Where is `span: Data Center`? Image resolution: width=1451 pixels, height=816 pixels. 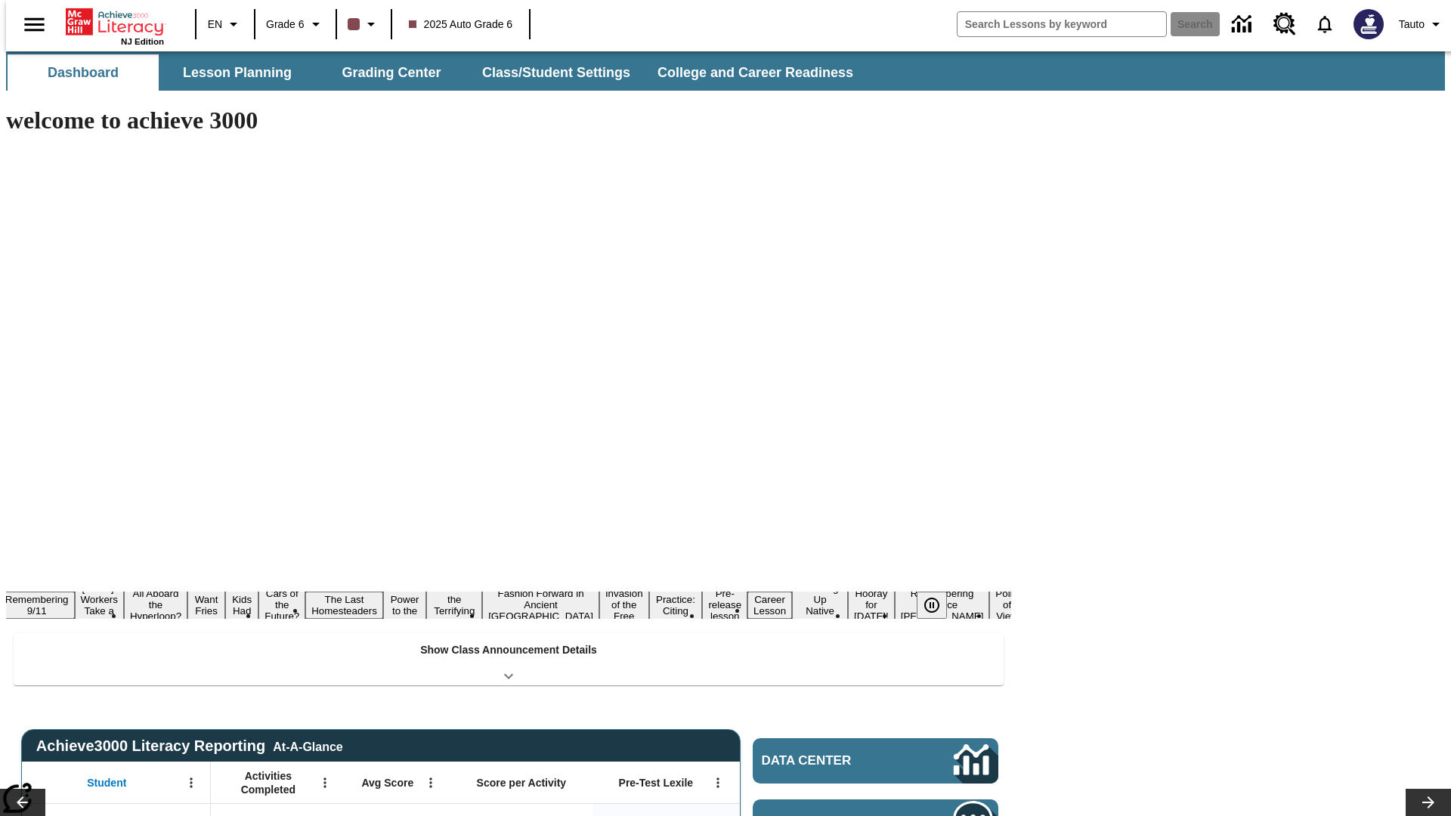 span: Data Center is located at coordinates (832, 761).